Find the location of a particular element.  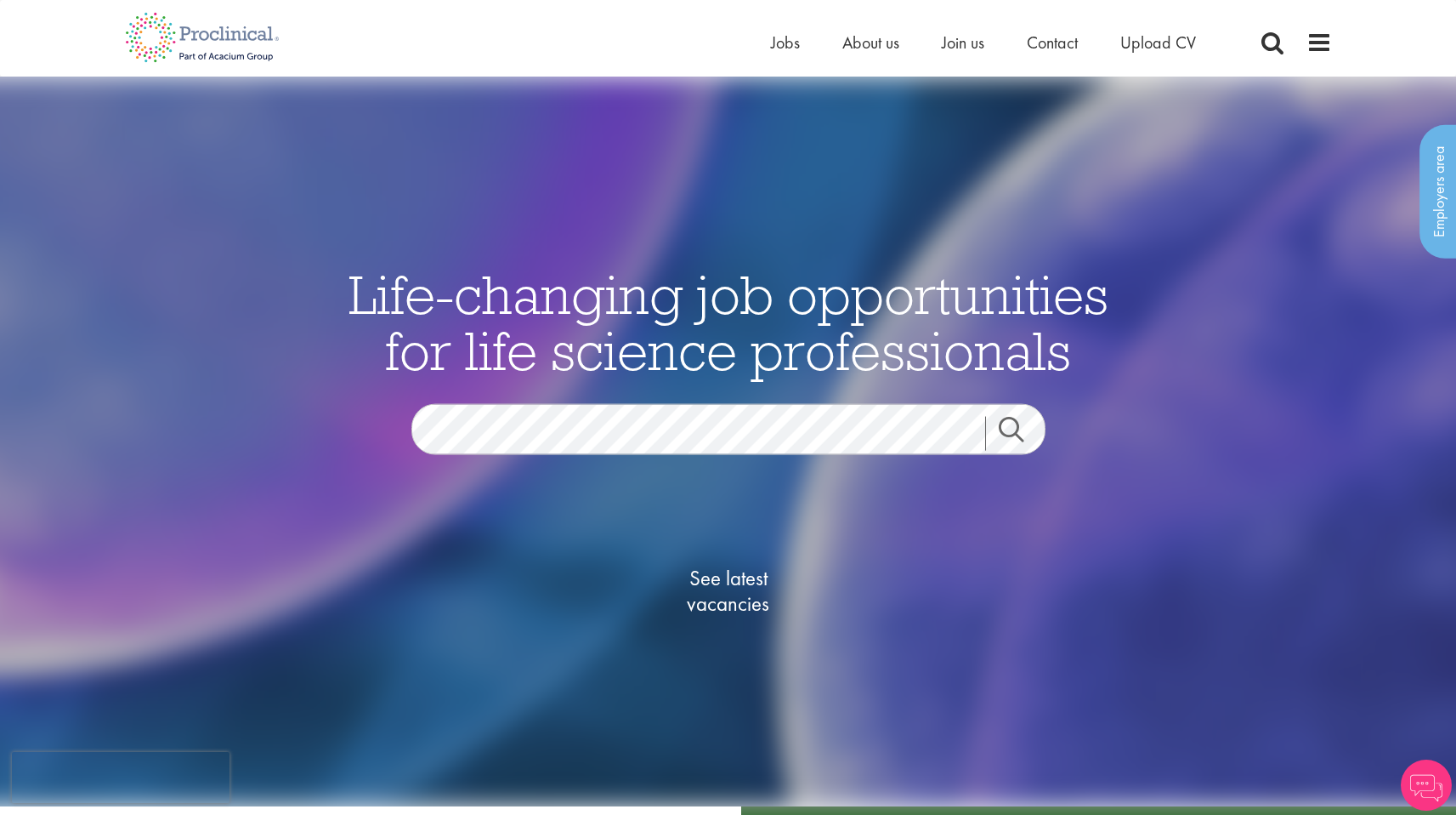

a: See latestvacancies is located at coordinates (729, 590).